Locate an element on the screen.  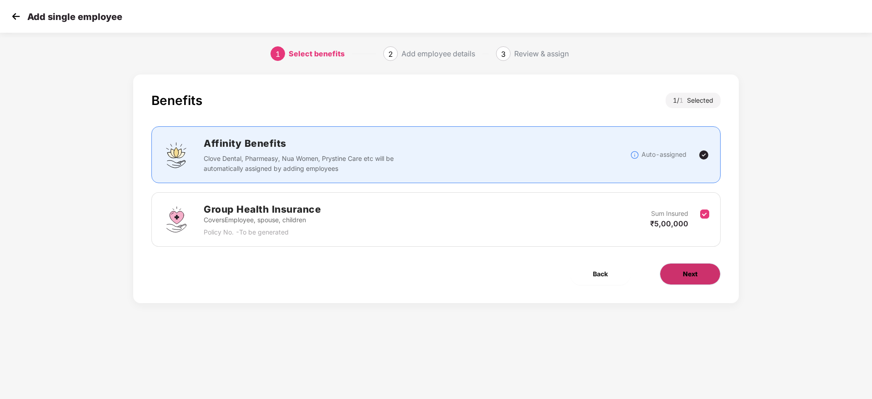
button: Next is located at coordinates (690, 274).